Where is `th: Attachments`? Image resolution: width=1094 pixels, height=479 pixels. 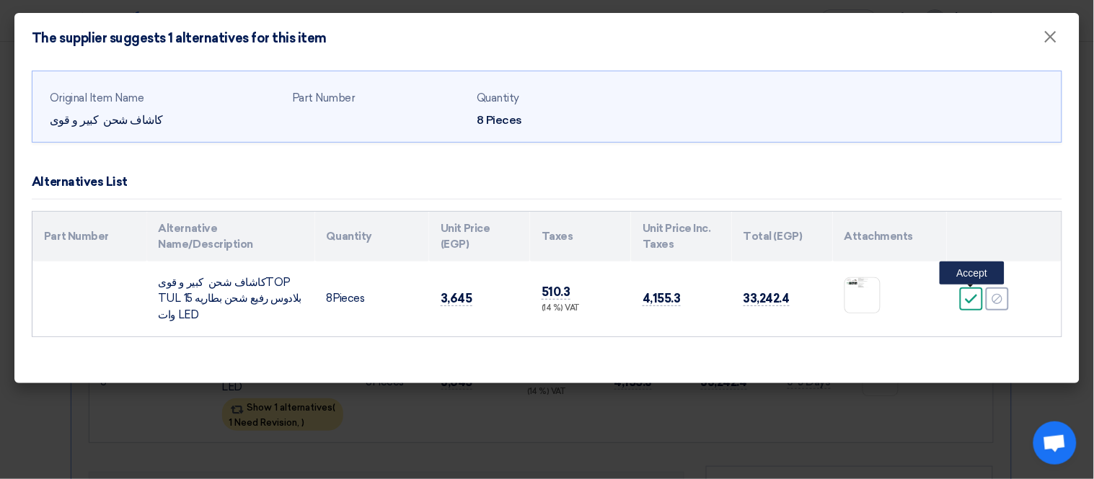
th: Attachments is located at coordinates (890, 236).